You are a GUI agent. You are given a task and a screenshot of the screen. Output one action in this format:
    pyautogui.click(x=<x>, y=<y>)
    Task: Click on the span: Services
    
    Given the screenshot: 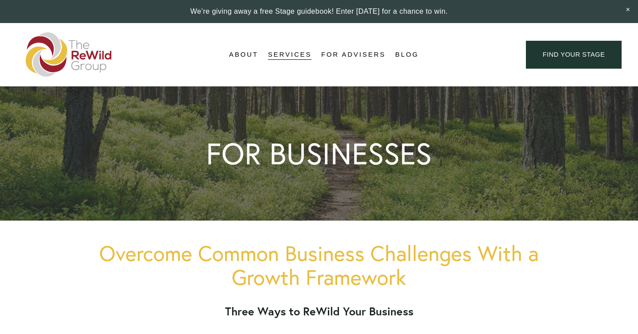 What is the action you would take?
    pyautogui.click(x=290, y=55)
    